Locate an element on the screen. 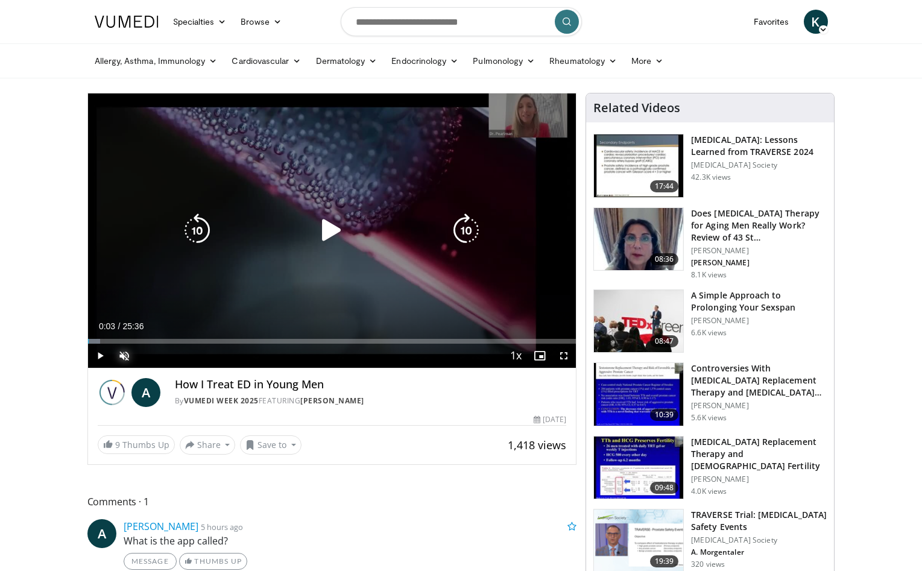 The height and width of the screenshot is (571, 922). span: 1,418 views is located at coordinates (537, 445).